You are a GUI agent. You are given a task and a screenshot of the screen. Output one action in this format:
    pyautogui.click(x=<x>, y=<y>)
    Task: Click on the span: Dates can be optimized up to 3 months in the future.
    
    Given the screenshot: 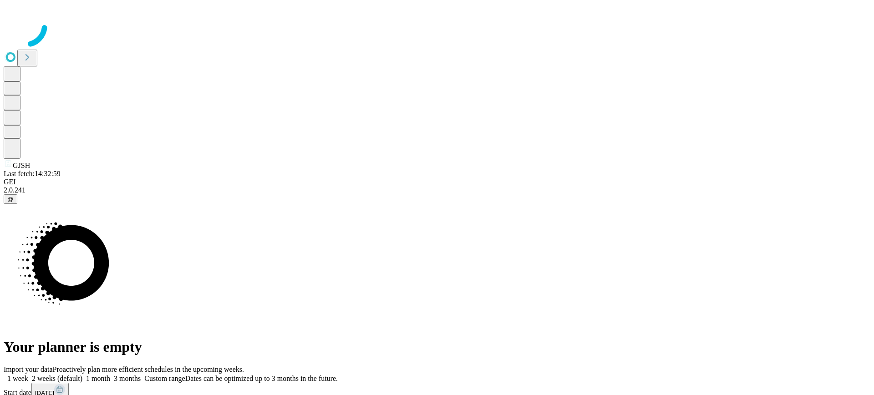 What is the action you would take?
    pyautogui.click(x=261, y=378)
    